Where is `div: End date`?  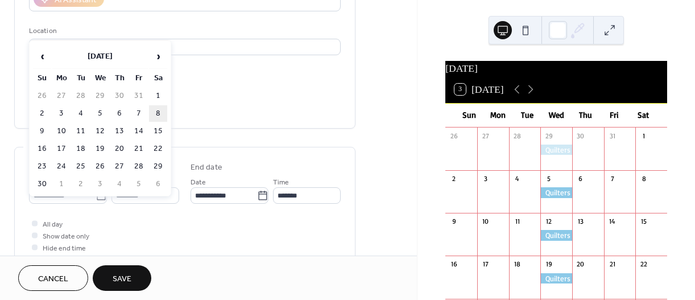 div: End date is located at coordinates (206, 167).